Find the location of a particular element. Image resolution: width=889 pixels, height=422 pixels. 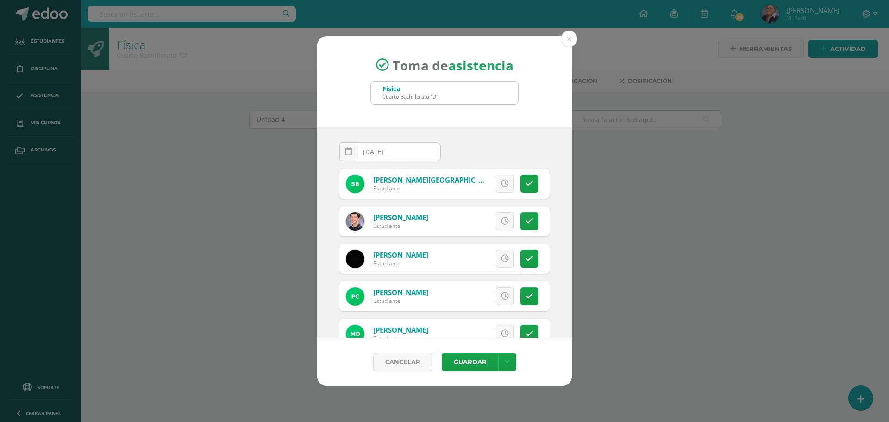

strong: asistencia is located at coordinates (481, 65).